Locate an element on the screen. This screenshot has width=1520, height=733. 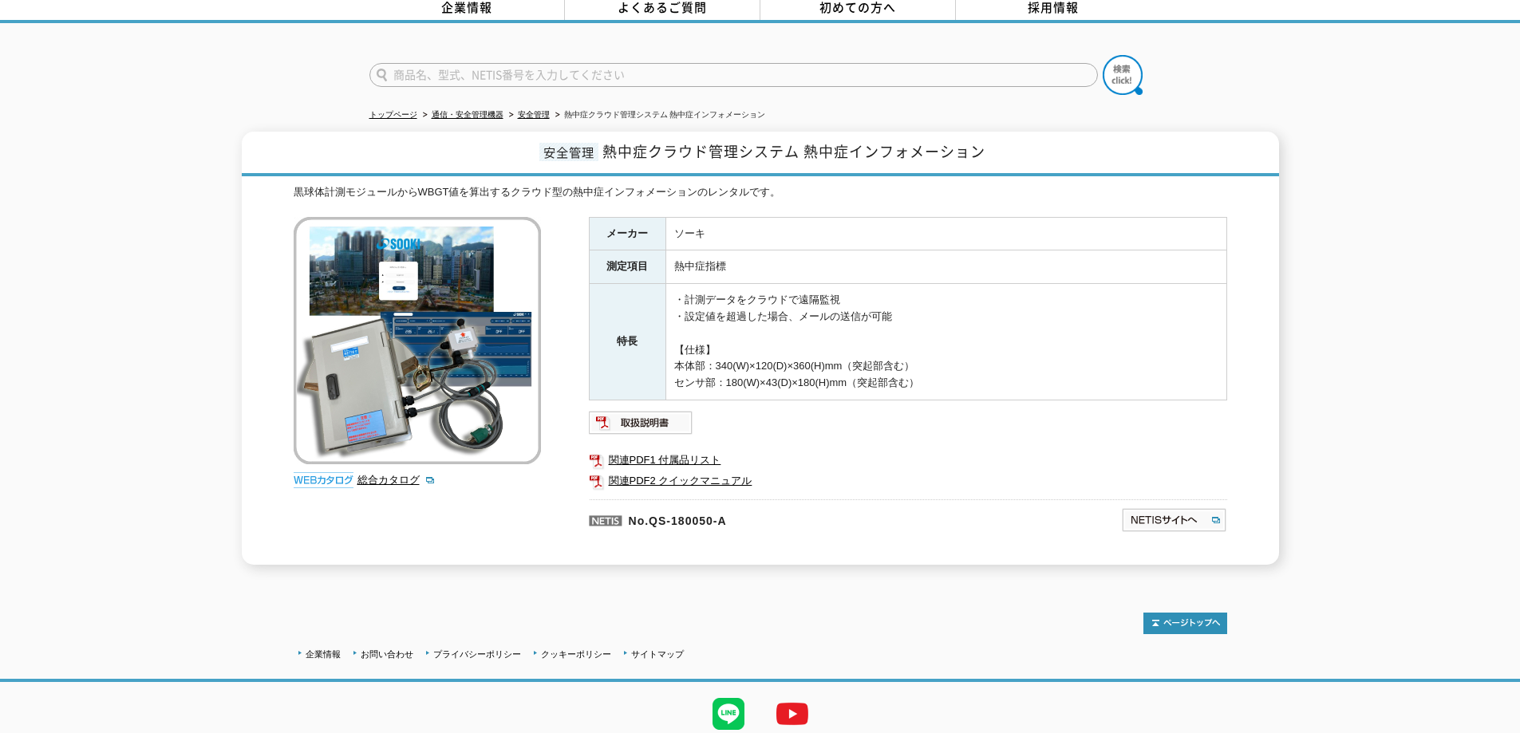
a: クッキーポリシー is located at coordinates (576, 654).